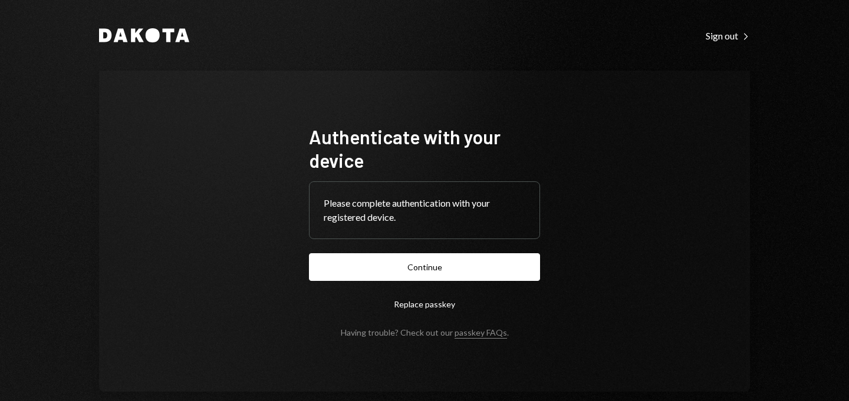 The width and height of the screenshot is (849, 401). Describe the element at coordinates (424, 332) in the screenshot. I see `div: Having trouble? Check out our .` at that location.